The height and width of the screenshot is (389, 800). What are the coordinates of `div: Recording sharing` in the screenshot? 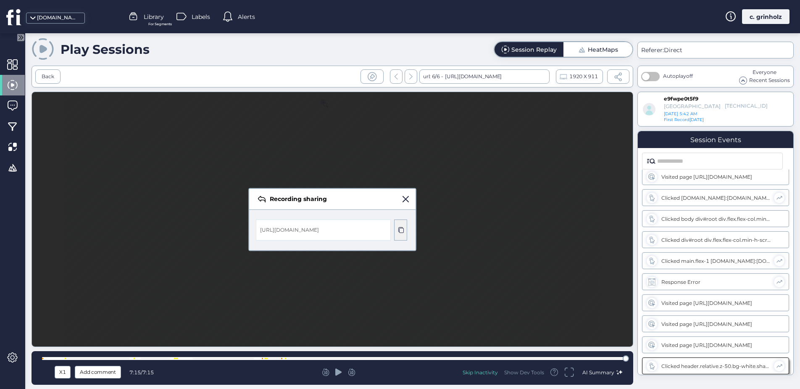 It's located at (298, 199).